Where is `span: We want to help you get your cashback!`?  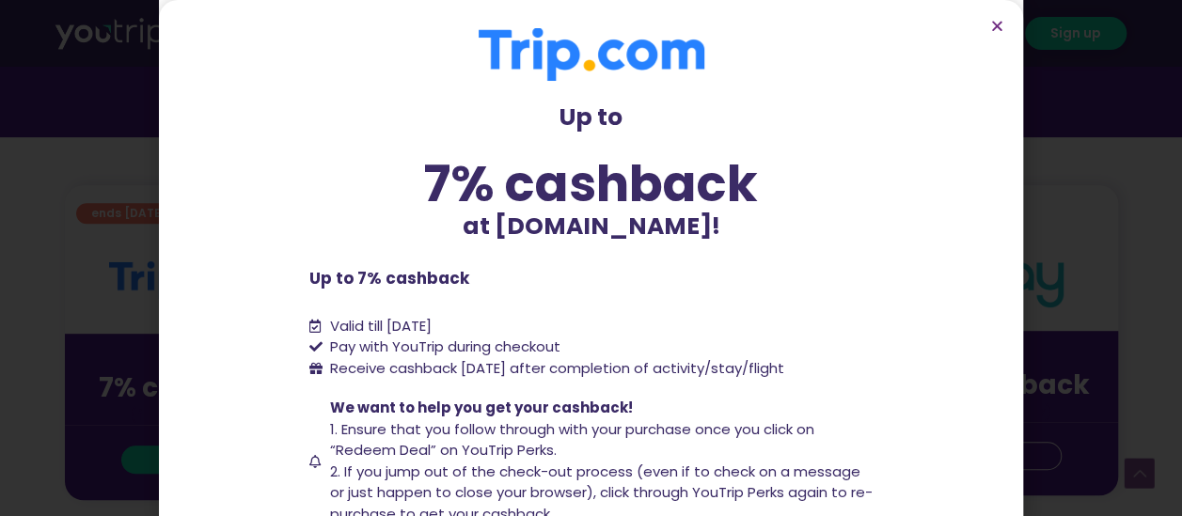
span: We want to help you get your cashback! is located at coordinates (482, 407).